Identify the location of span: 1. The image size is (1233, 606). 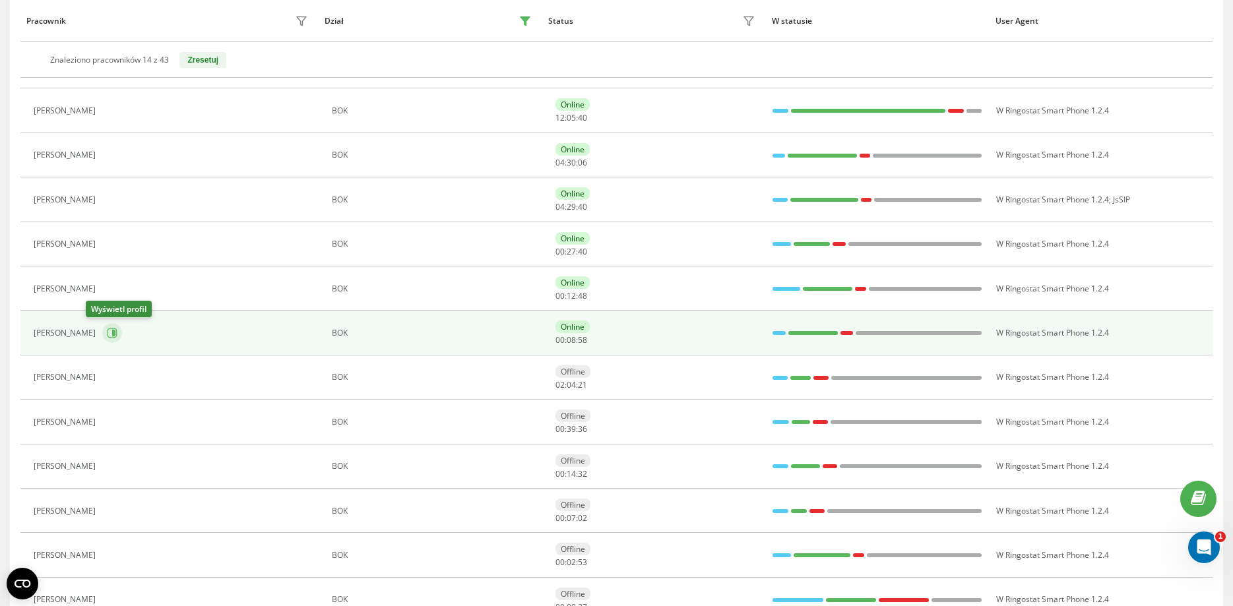
(1221, 537).